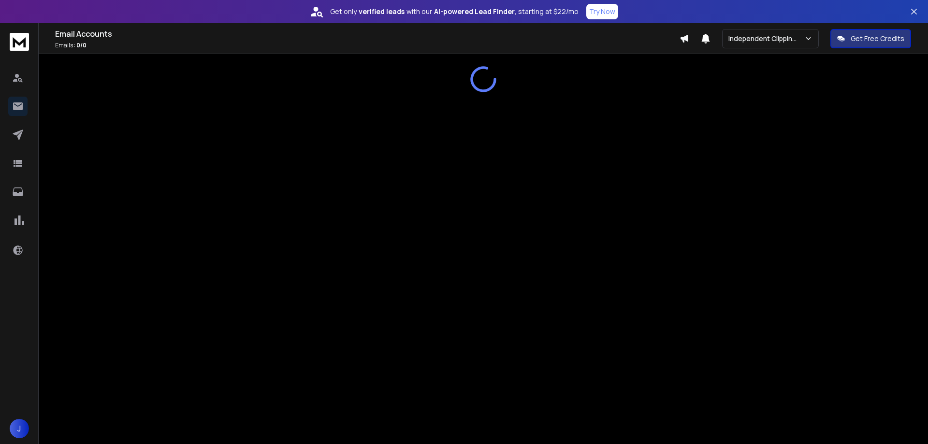  What do you see at coordinates (19, 429) in the screenshot?
I see `span: J` at bounding box center [19, 429].